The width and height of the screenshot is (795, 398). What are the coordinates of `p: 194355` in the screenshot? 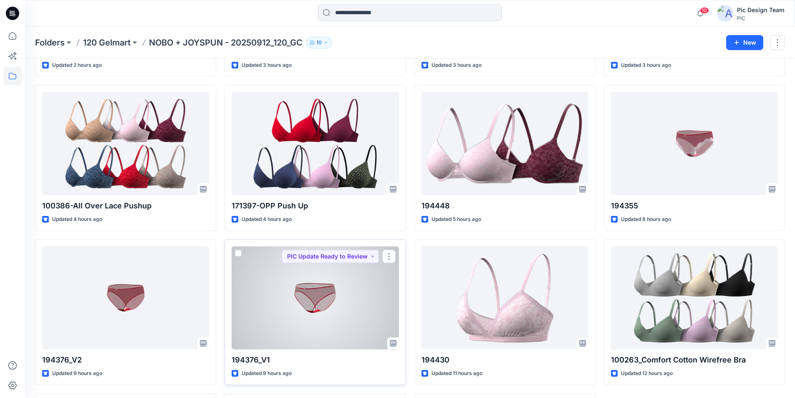 It's located at (695, 206).